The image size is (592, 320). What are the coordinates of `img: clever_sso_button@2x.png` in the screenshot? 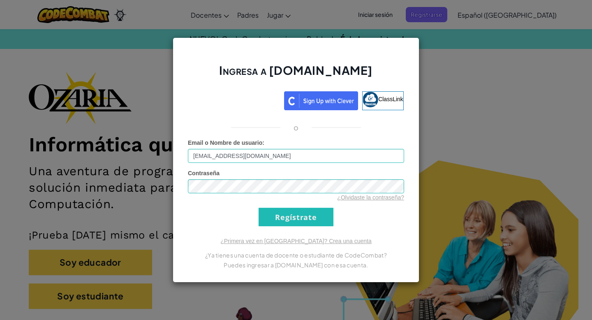 It's located at (321, 101).